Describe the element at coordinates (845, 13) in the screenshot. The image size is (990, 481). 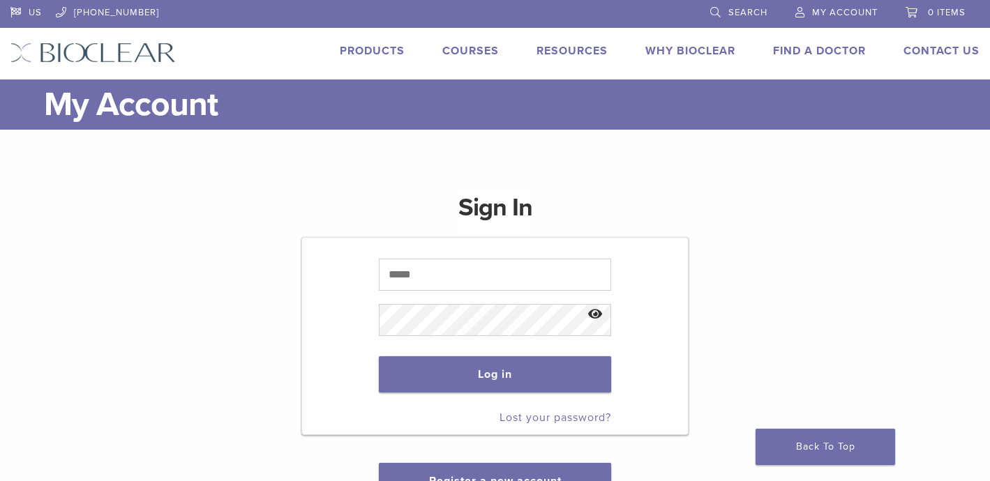
I see `span: My Account` at that location.